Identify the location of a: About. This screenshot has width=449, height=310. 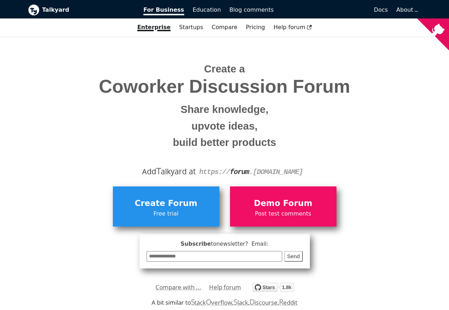
(407, 10).